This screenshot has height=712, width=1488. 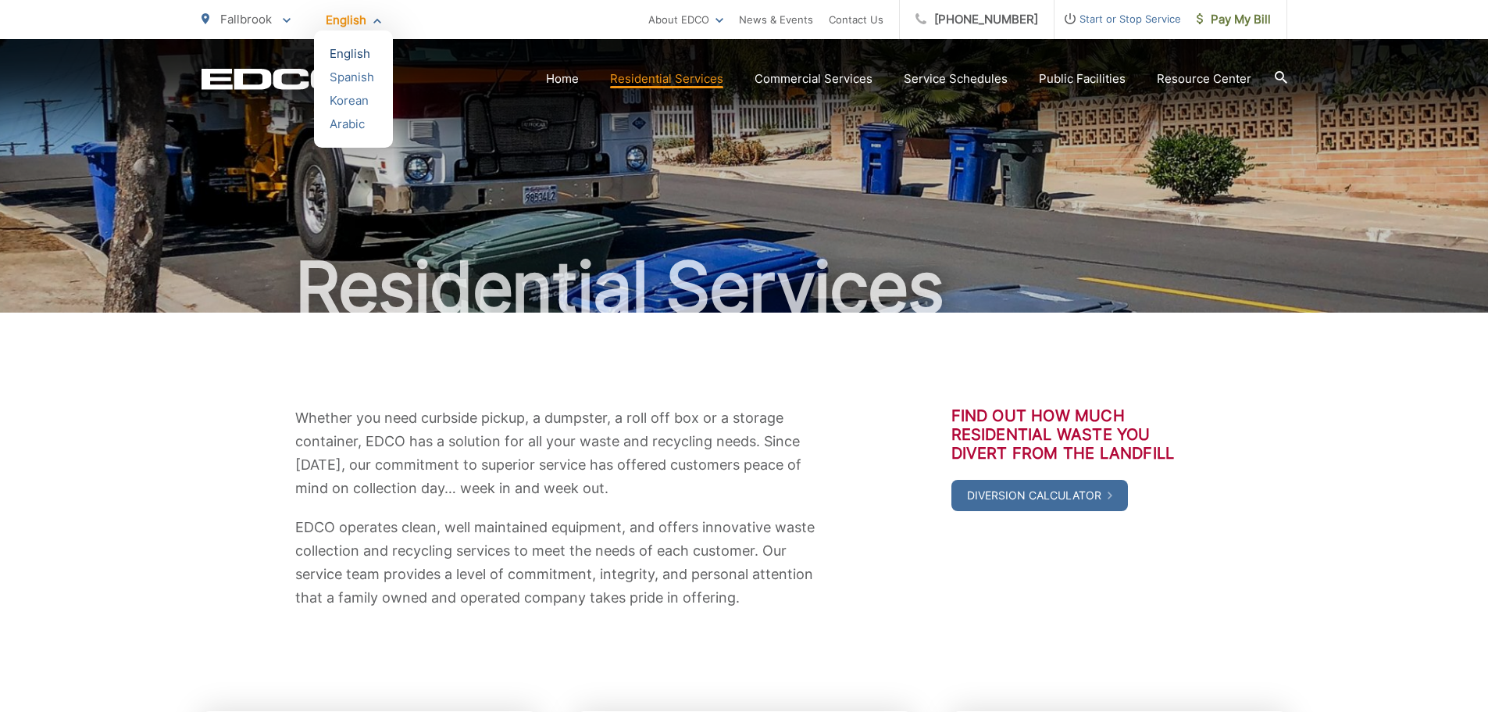 I want to click on a: Public Facilities, so click(x=1082, y=79).